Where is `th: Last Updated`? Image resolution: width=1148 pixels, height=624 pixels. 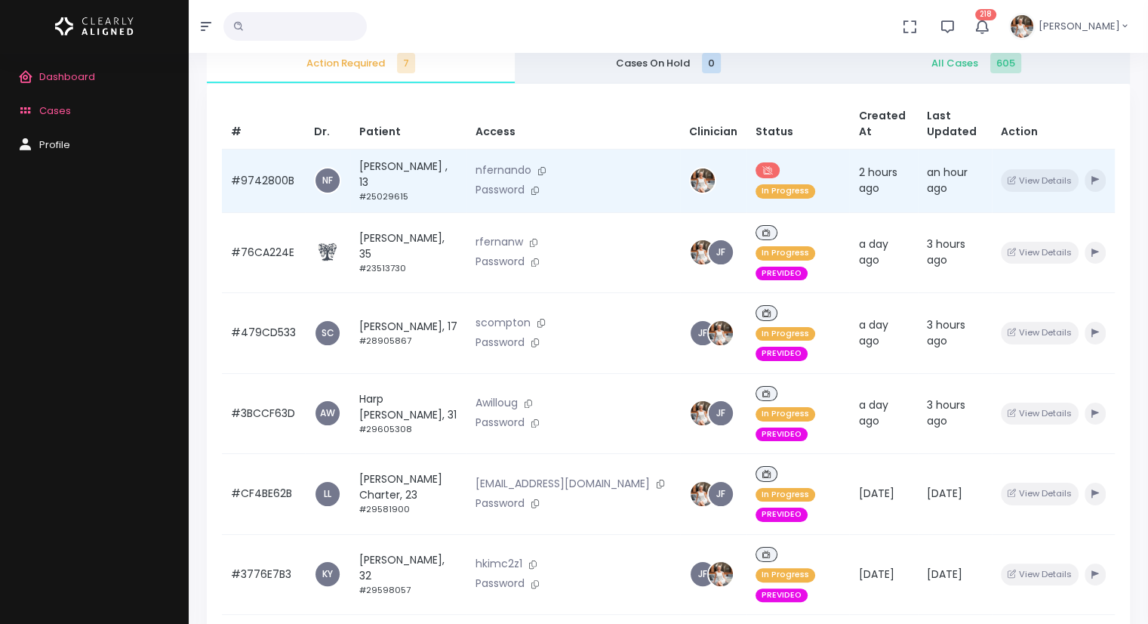
th: Last Updated is located at coordinates (955, 124).